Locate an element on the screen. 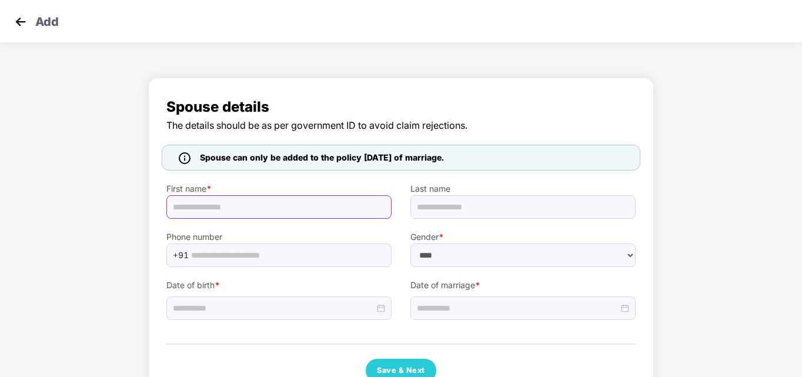 This screenshot has height=377, width=802. p: Add is located at coordinates (47, 20).